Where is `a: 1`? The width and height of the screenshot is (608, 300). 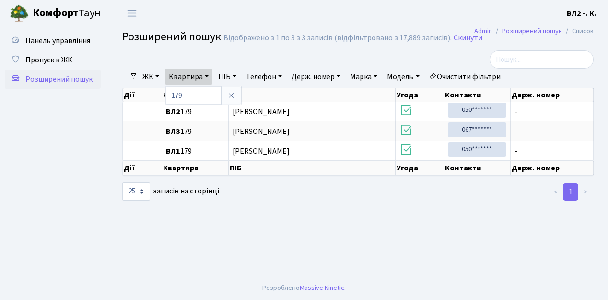
a: 1 is located at coordinates (570, 192).